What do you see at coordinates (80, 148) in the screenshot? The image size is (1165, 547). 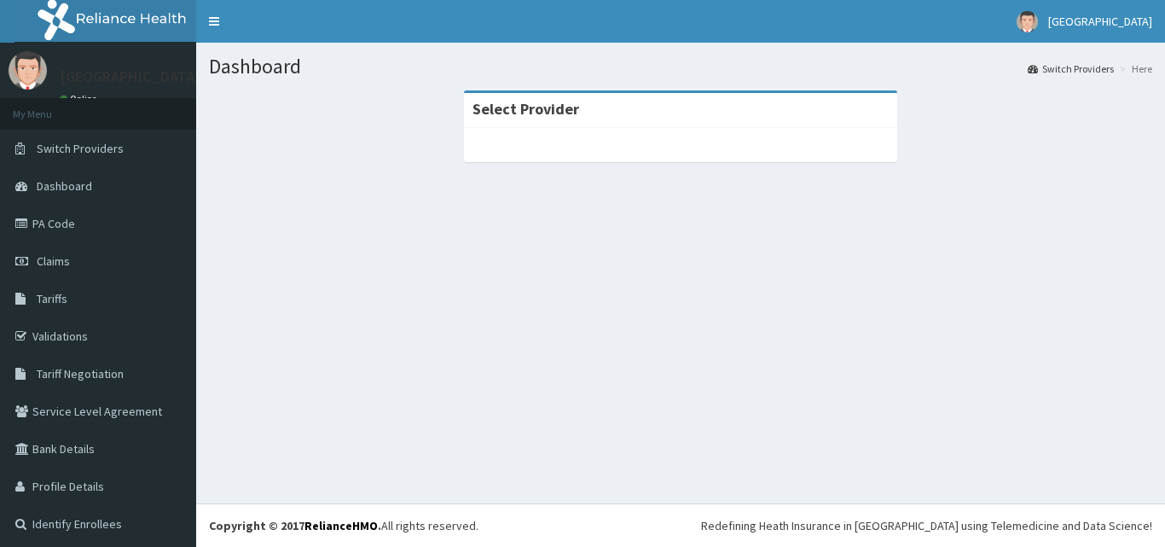 I see `span: Switch Providers` at bounding box center [80, 148].